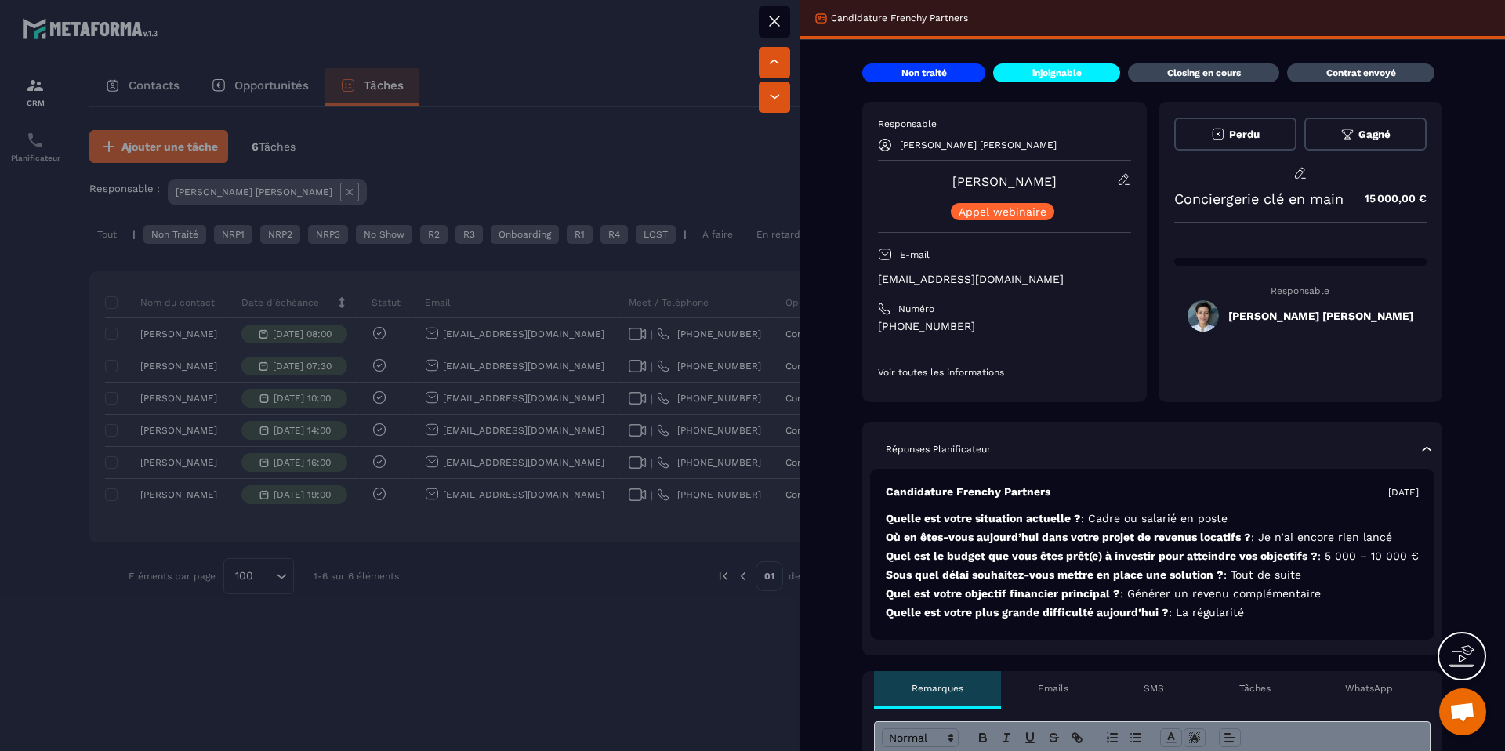  What do you see at coordinates (1152, 575) in the screenshot?
I see `p: Sous quel délai souhaitez-vous mettre en place une solution ?` at bounding box center [1152, 575].